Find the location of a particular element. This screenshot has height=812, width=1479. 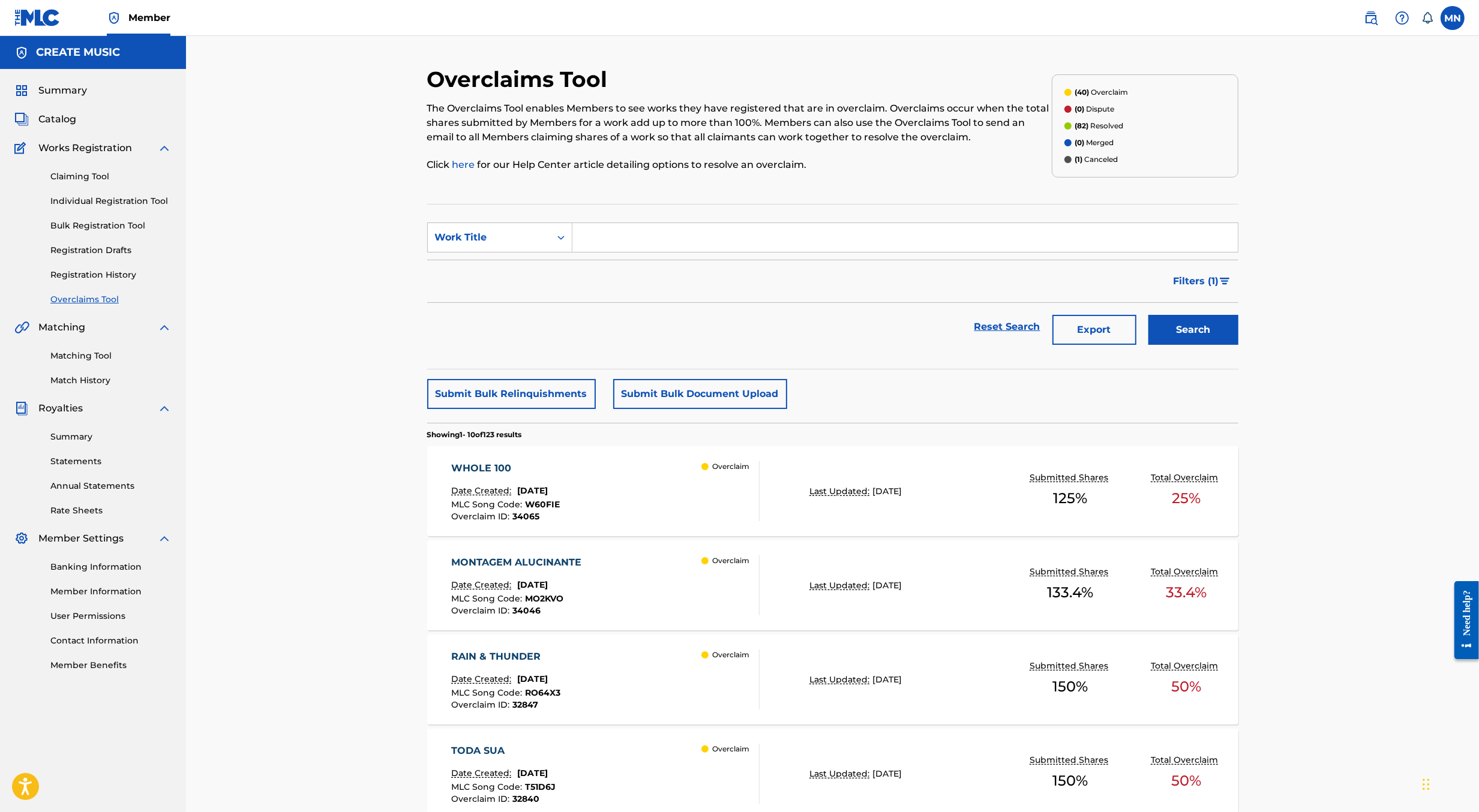

a: User Permissions is located at coordinates (111, 617).